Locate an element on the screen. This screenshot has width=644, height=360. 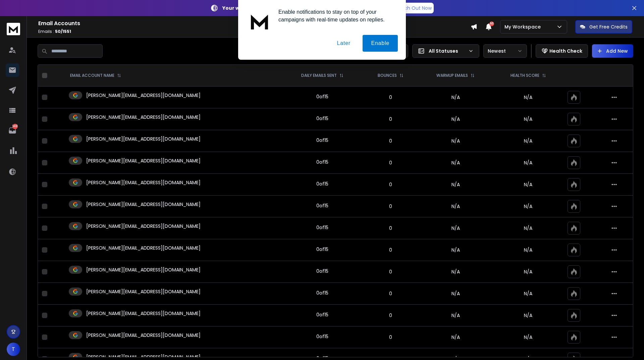
button: Later is located at coordinates (344, 43).